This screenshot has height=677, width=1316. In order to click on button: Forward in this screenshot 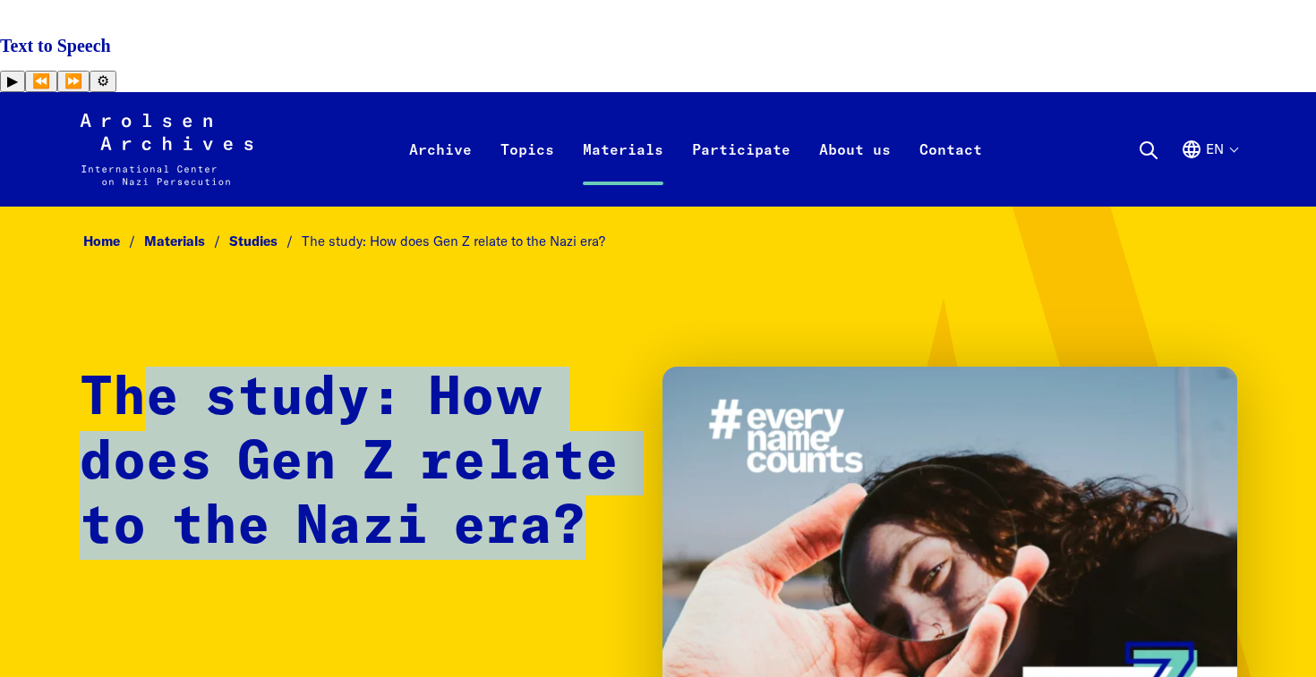, I will do `click(73, 81)`.